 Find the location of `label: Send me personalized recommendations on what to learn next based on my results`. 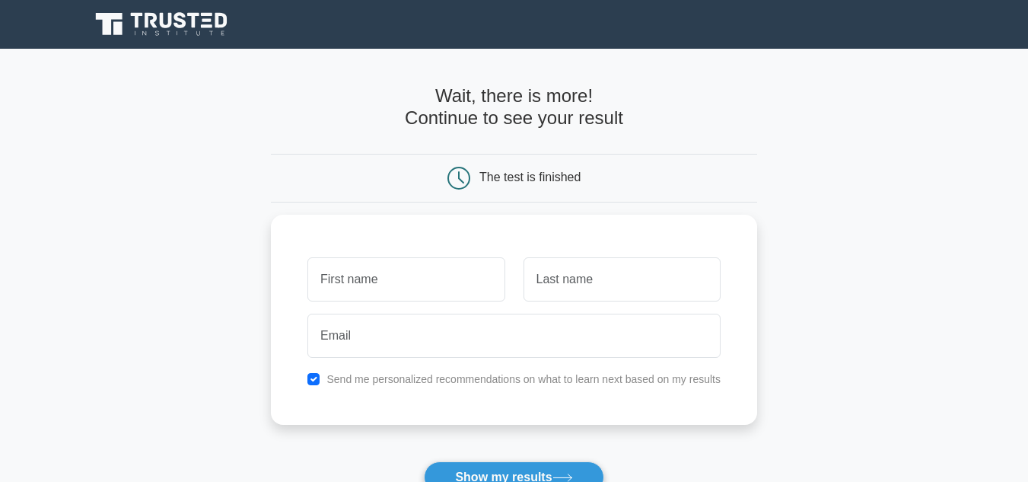

label: Send me personalized recommendations on what to learn next based on my results is located at coordinates (523, 379).